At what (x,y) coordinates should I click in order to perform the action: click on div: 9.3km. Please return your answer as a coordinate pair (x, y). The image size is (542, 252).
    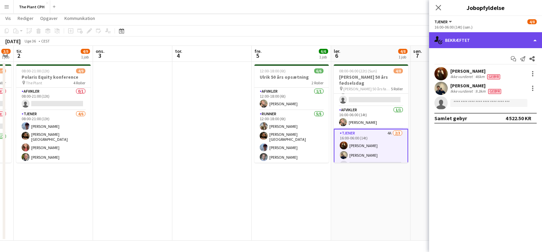
    Looking at the image, I should click on (480, 91).